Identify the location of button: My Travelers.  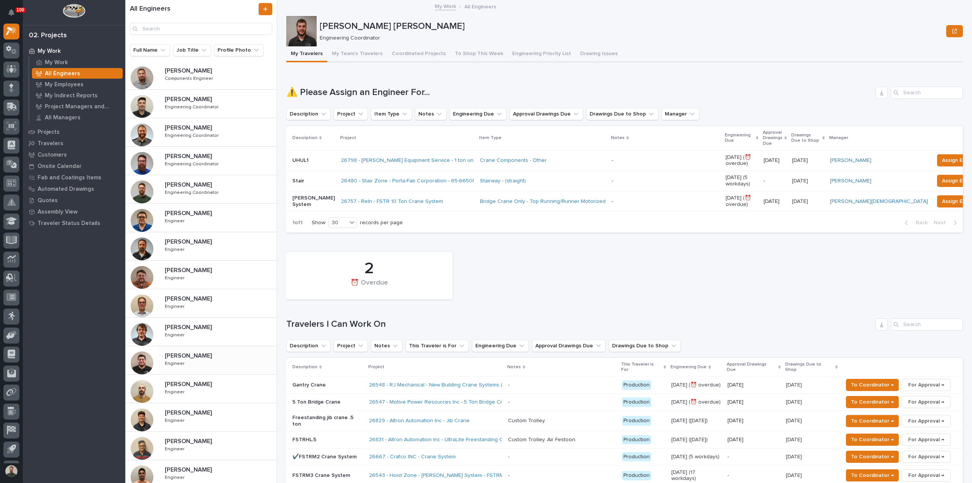
(307, 54).